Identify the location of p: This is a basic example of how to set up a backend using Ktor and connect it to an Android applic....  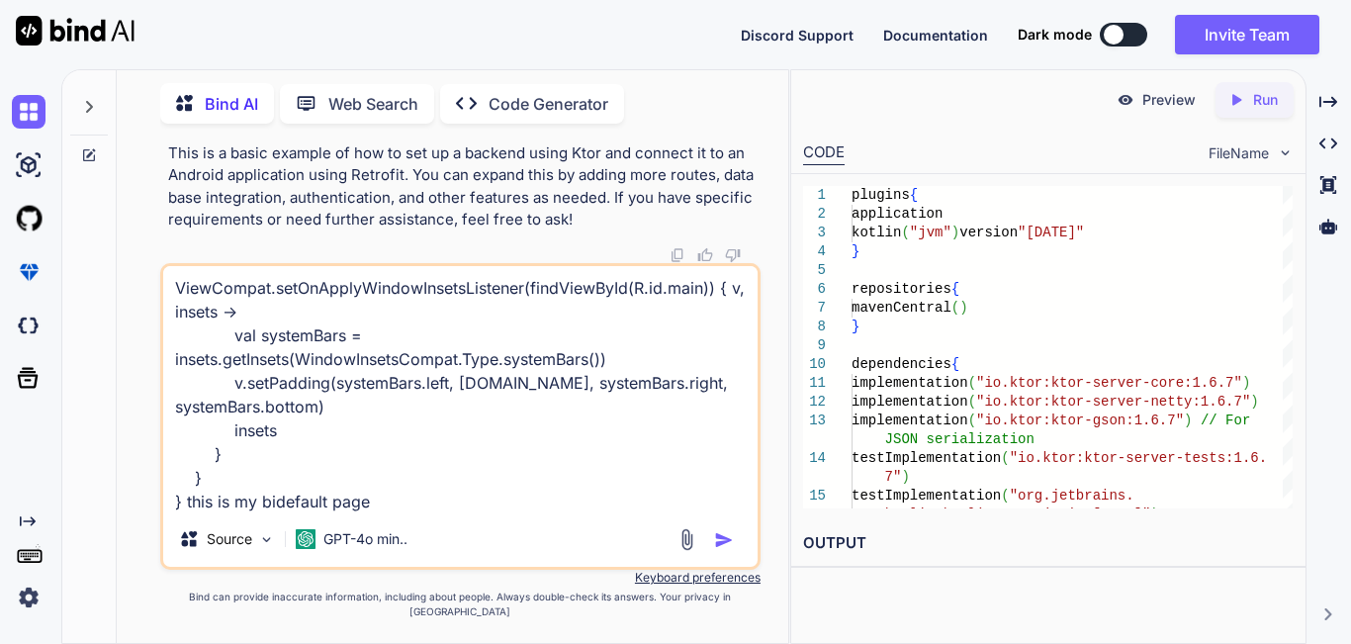
(462, 187).